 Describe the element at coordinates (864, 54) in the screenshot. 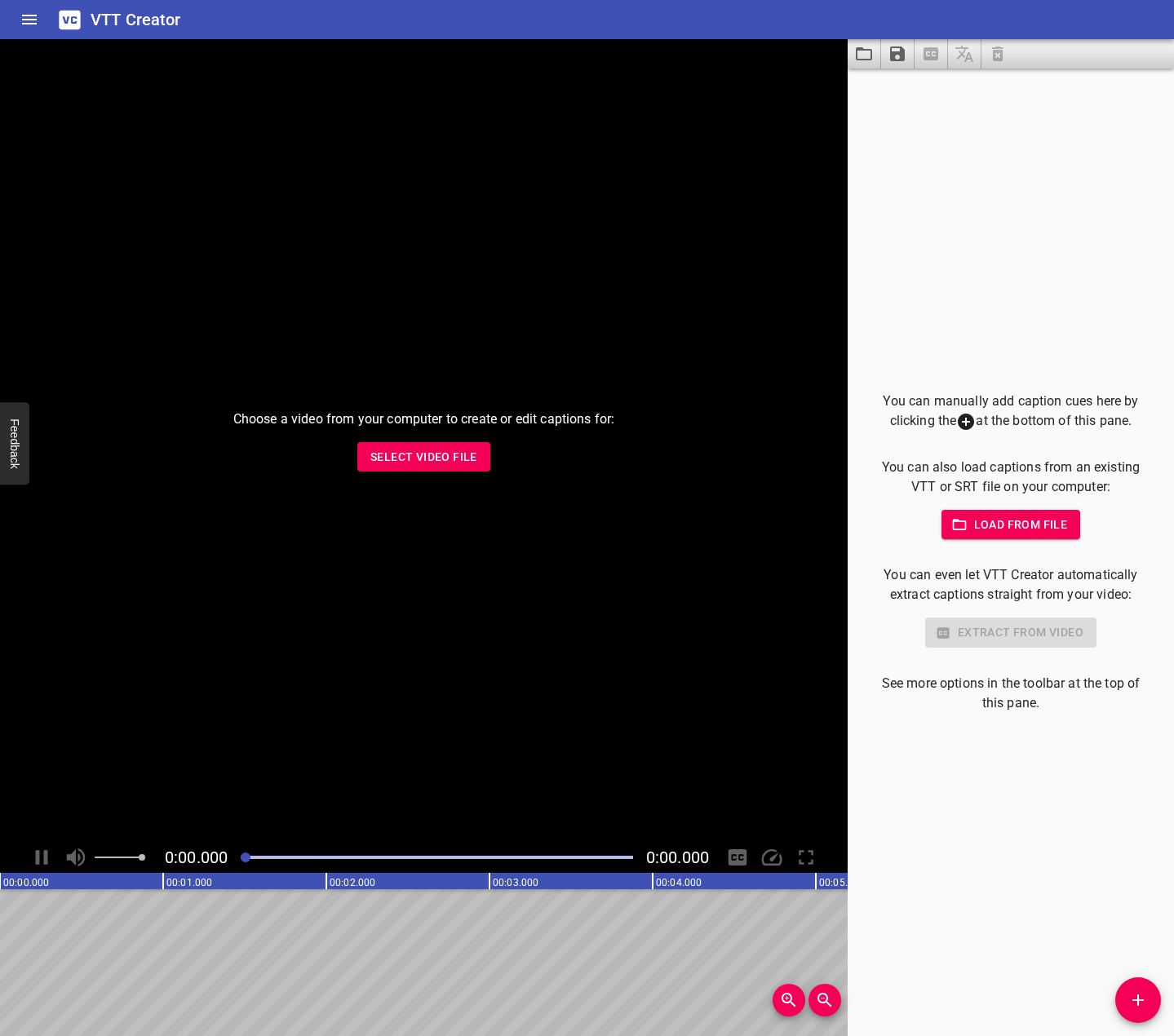

I see `svg: Load captions from file` at that location.